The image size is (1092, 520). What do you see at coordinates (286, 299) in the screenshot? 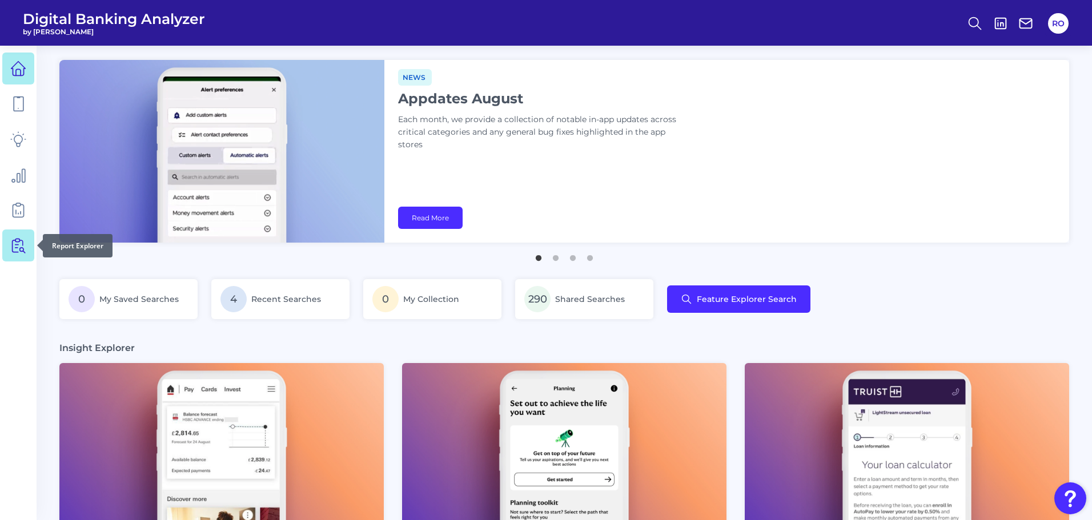
I see `span: Recent Searches` at bounding box center [286, 299].